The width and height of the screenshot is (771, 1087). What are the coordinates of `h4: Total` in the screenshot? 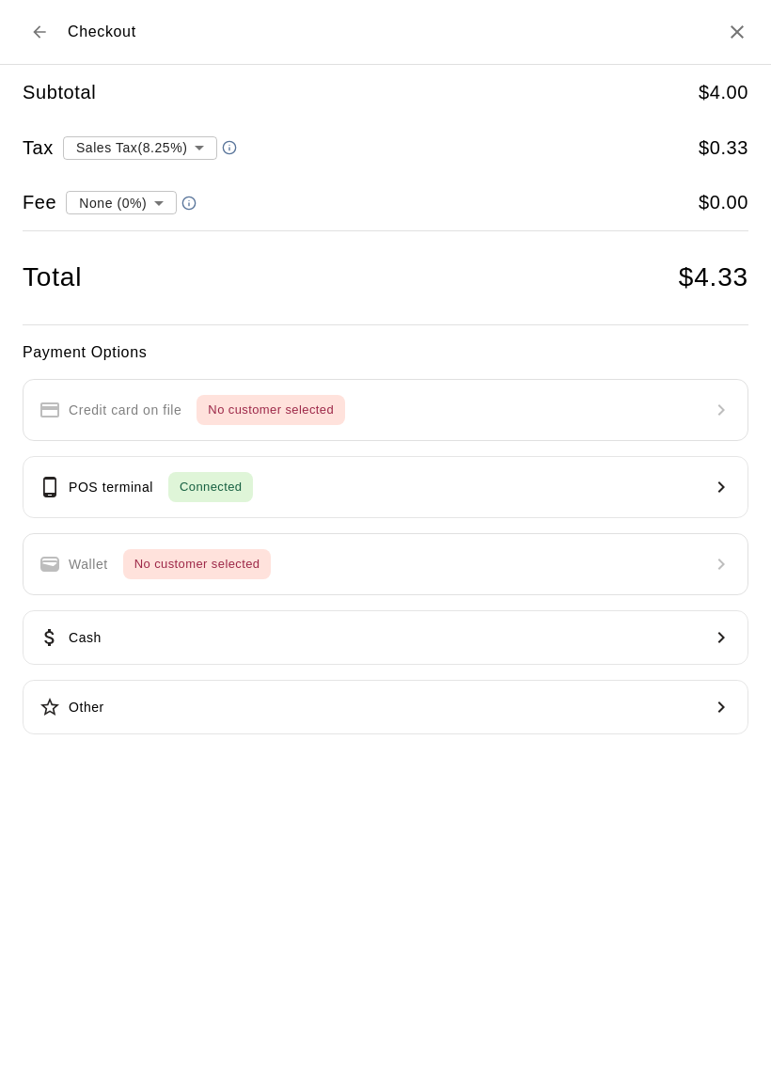 It's located at (52, 277).